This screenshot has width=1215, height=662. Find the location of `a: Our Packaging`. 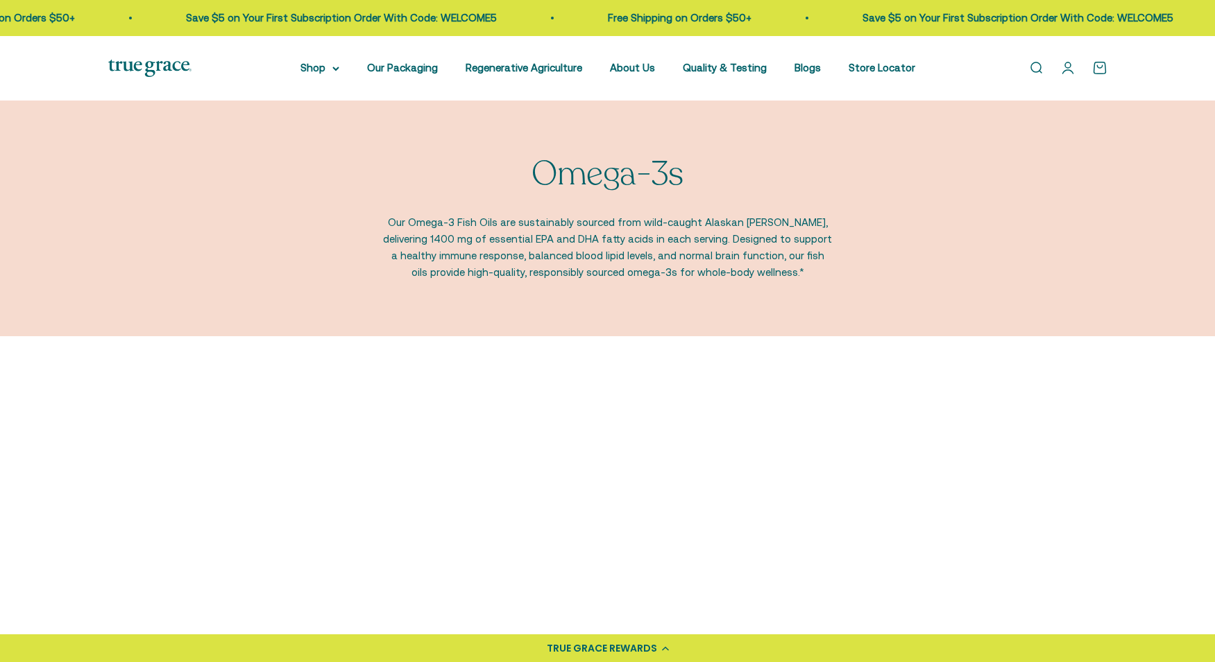

a: Our Packaging is located at coordinates (402, 67).